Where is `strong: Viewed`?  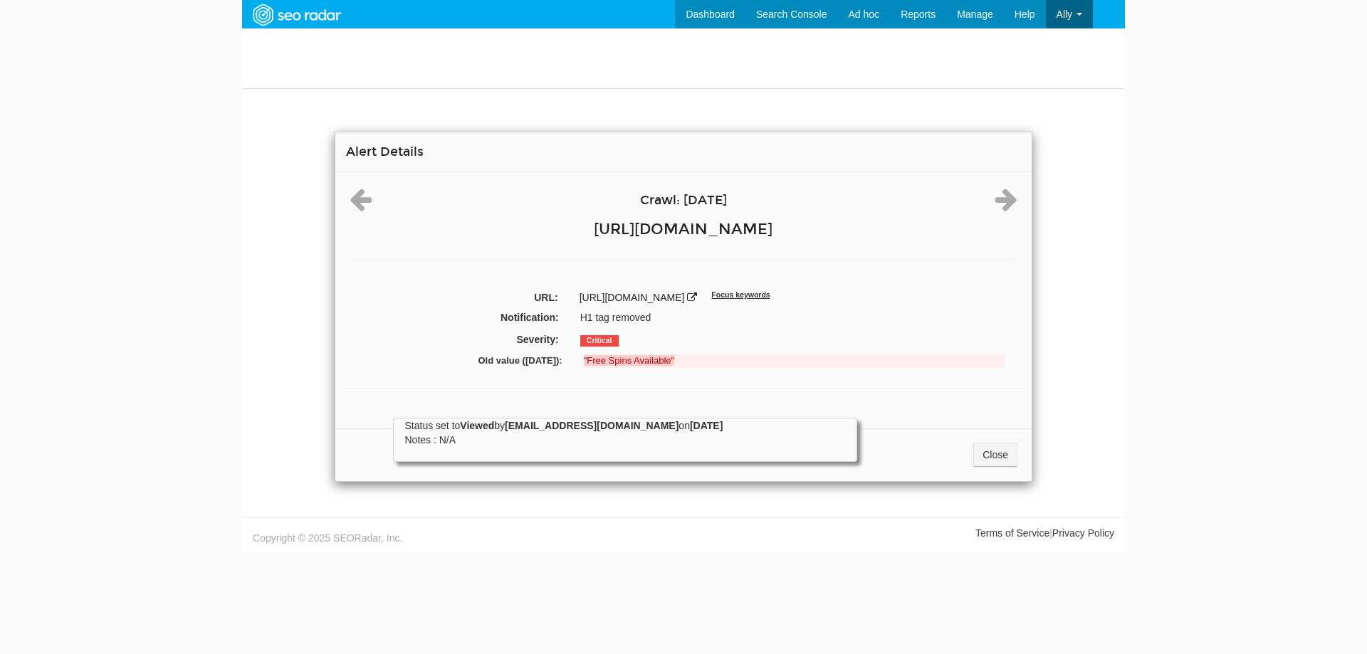
strong: Viewed is located at coordinates (477, 426).